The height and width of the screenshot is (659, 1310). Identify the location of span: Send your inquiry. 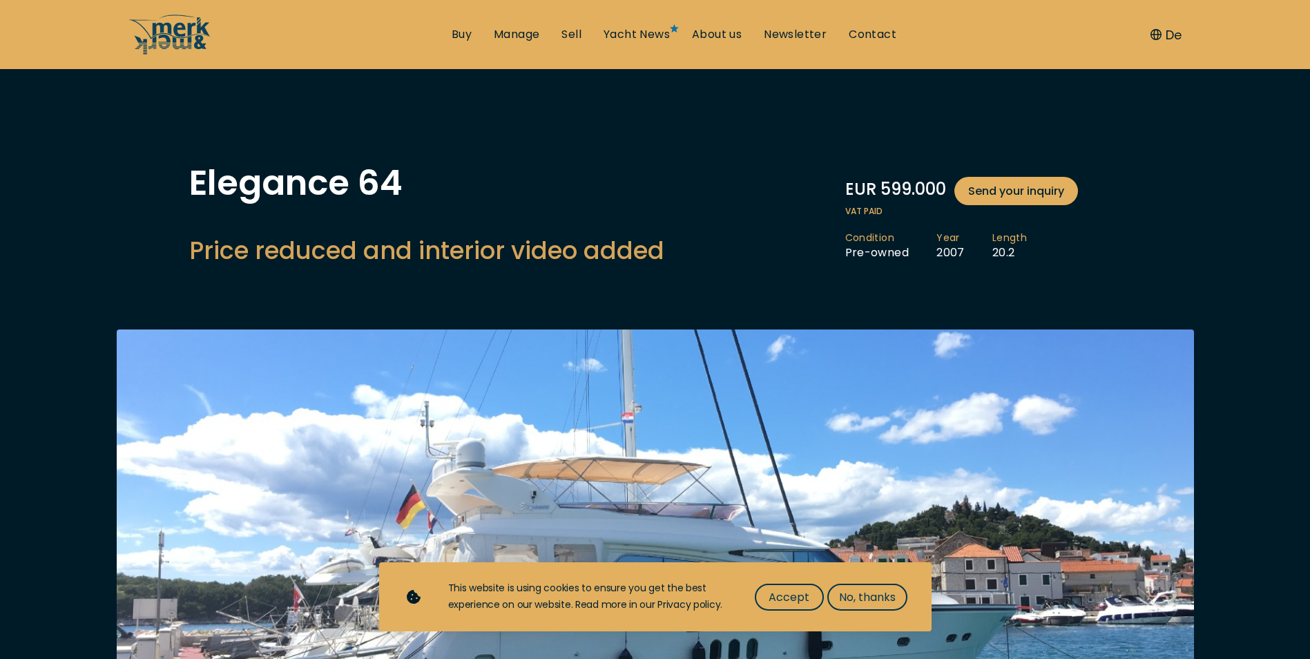
(1016, 191).